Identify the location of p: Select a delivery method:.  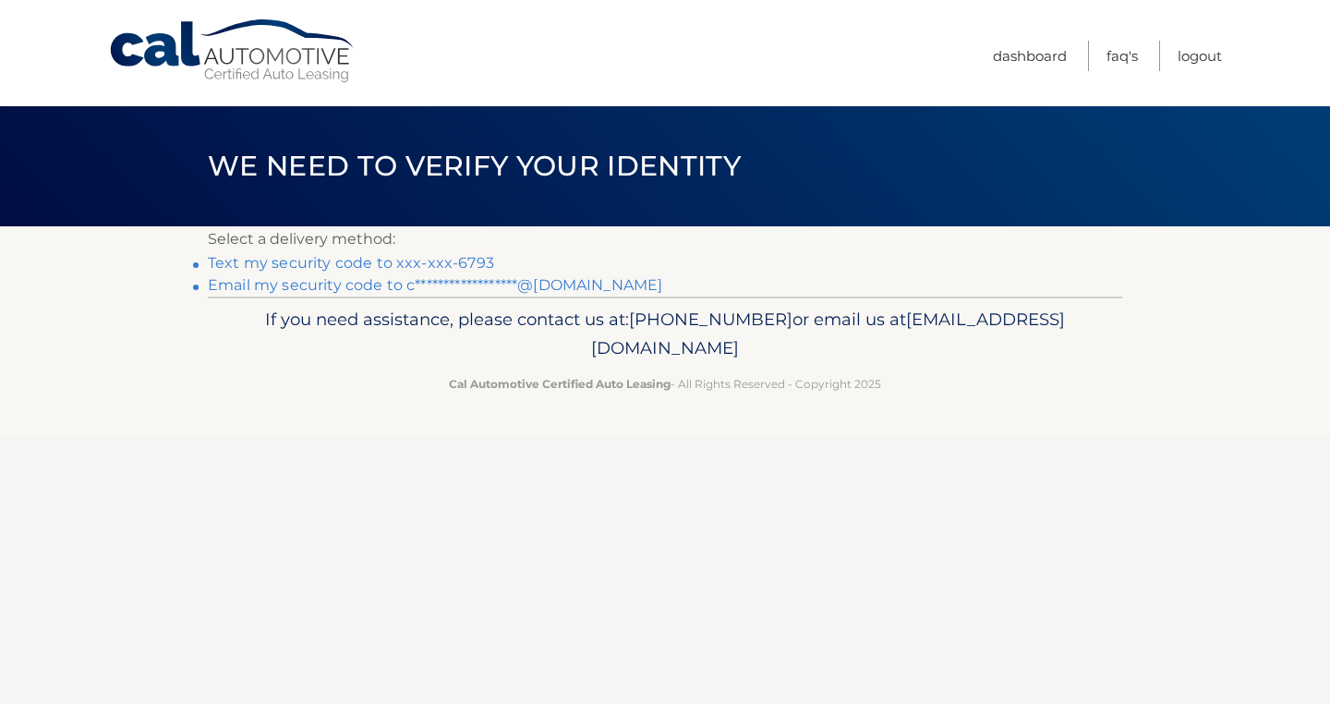
(665, 239).